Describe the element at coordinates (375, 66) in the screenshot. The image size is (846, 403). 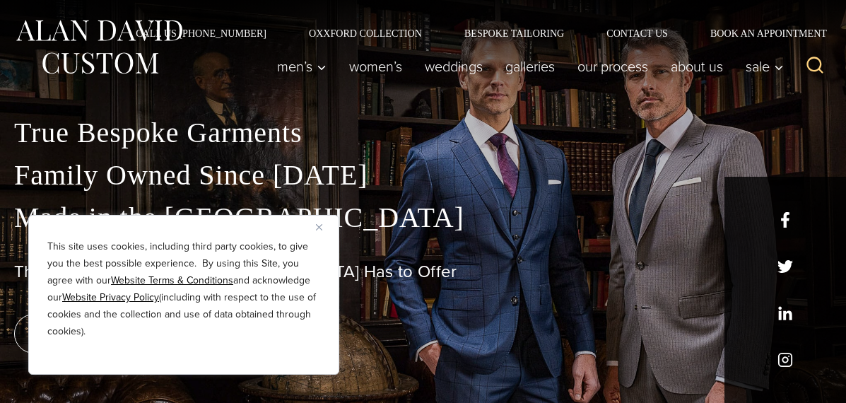
I see `a: Women’s` at that location.